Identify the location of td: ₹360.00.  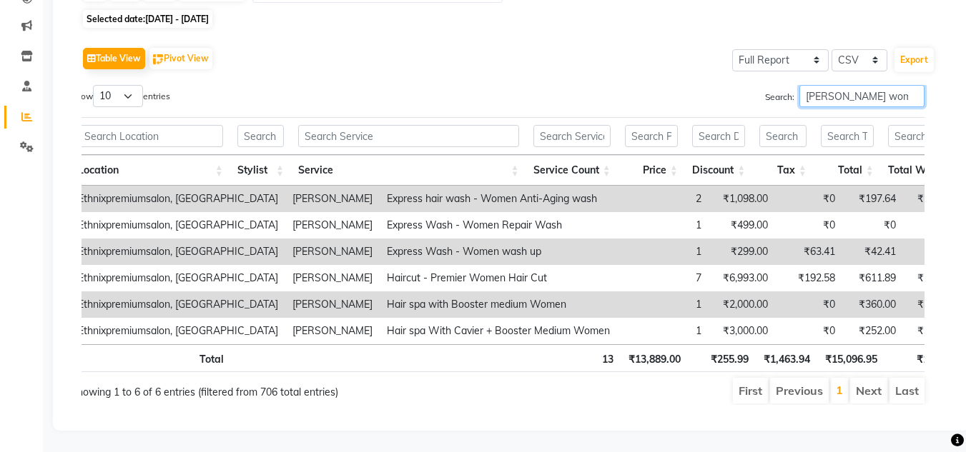
(872, 304).